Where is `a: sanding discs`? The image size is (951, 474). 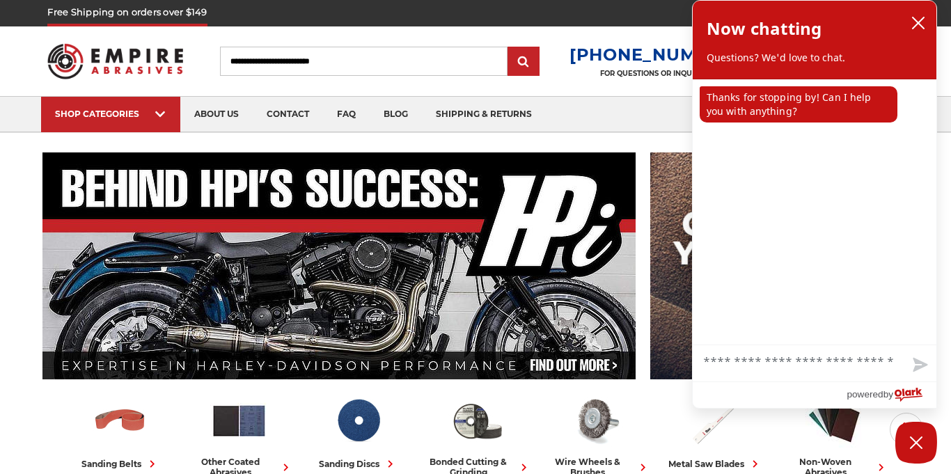
a: sanding discs is located at coordinates (358, 432).